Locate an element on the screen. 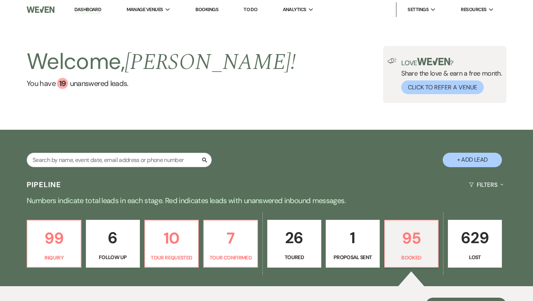 The width and height of the screenshot is (533, 301). input: Search by name, event date, email address or phone number is located at coordinates (119, 160).